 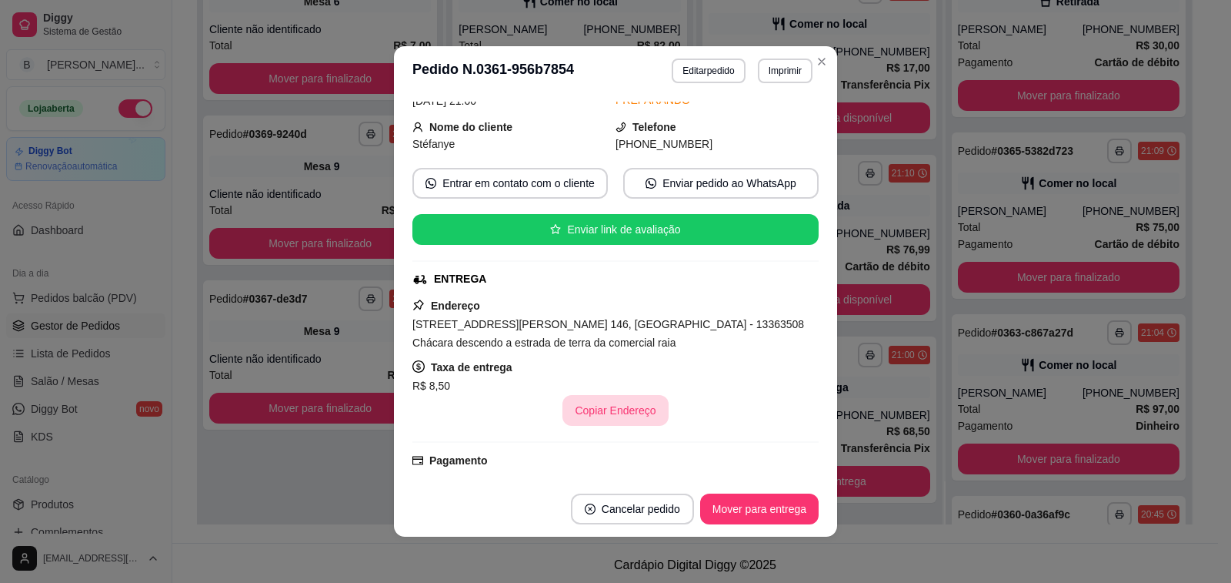 What do you see at coordinates (419, 305) in the screenshot?
I see `span: pushpin` at bounding box center [419, 305].